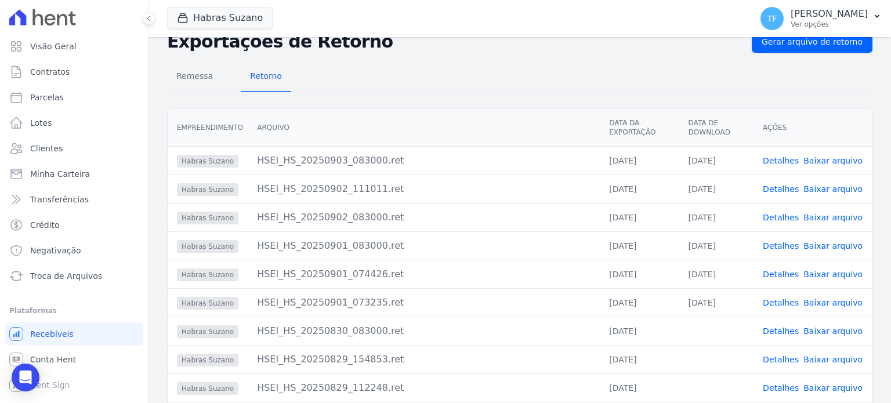 The height and width of the screenshot is (403, 891). Describe the element at coordinates (52, 334) in the screenshot. I see `span: Recebíveis` at that location.